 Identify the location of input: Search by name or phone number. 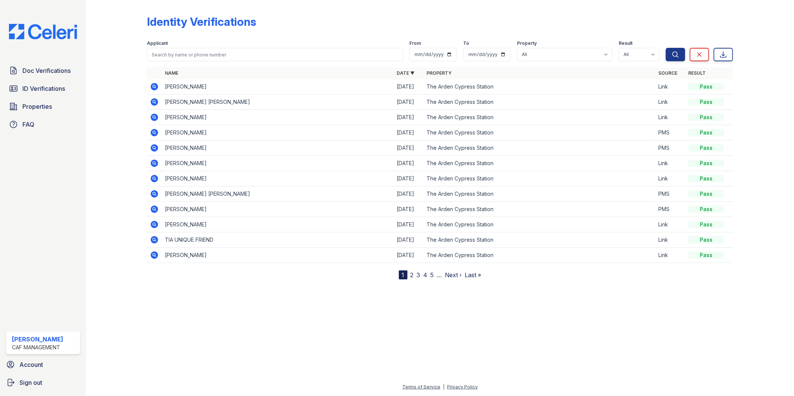
(275, 55).